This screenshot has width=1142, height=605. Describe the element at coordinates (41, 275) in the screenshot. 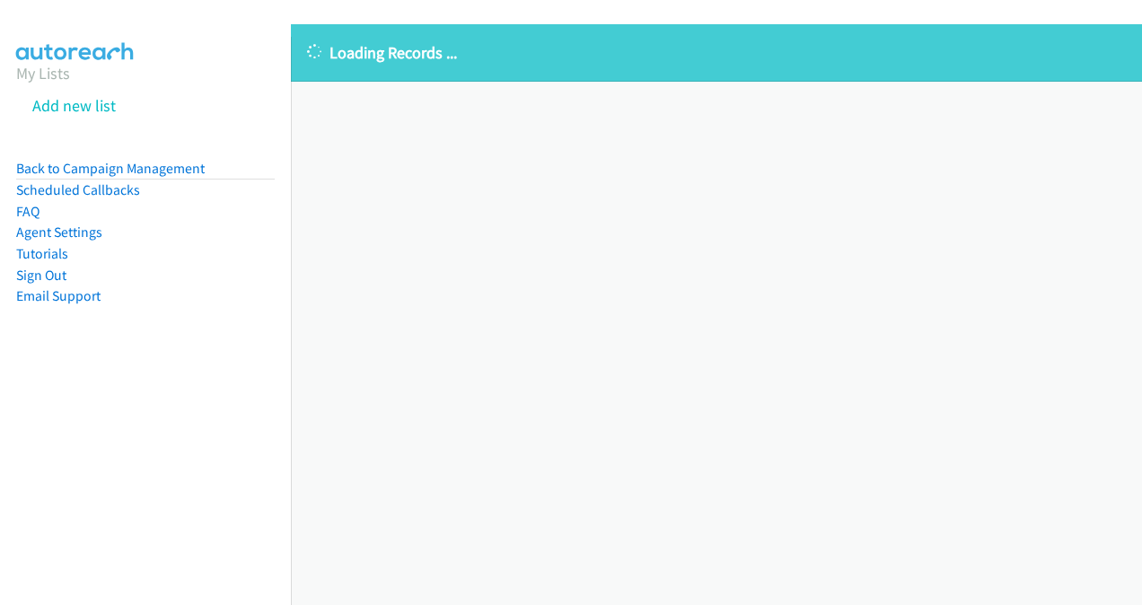

I see `a: Sign Out` at that location.